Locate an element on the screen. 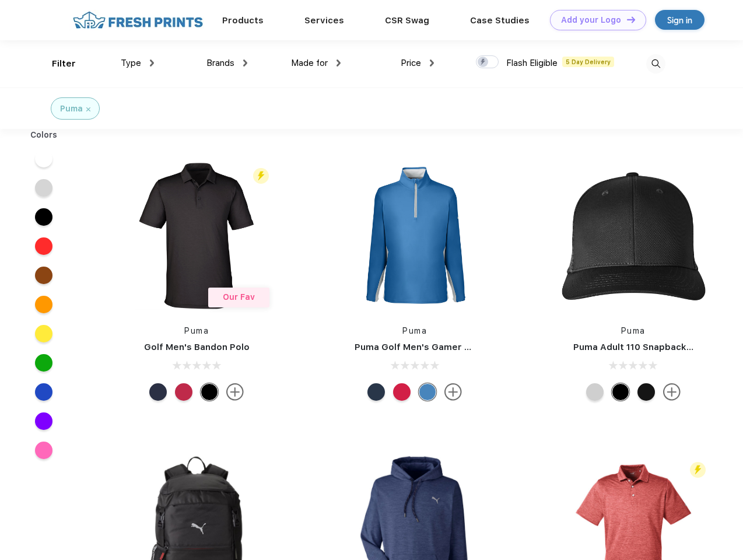  div: Colors is located at coordinates (44, 135).